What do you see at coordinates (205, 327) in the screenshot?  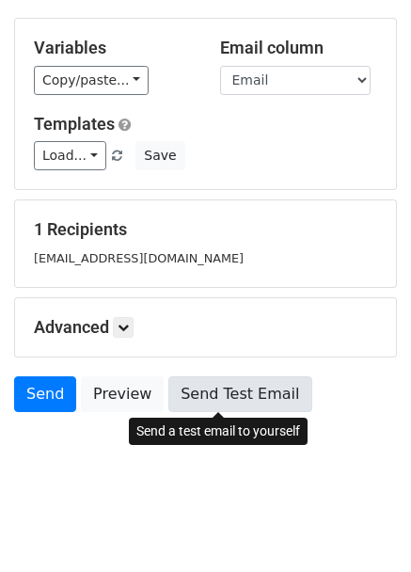 I see `h5: Advanced` at bounding box center [205, 327].